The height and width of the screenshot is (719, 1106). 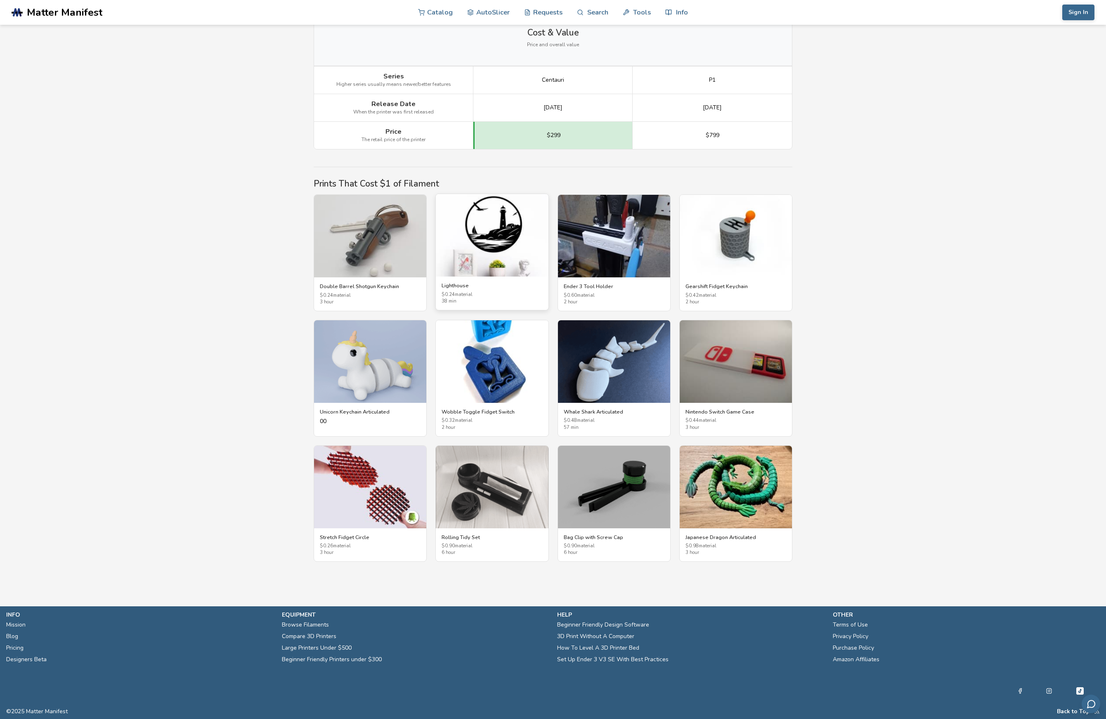 What do you see at coordinates (370, 487) in the screenshot?
I see `img: Stretch Fidget Circle` at bounding box center [370, 487].